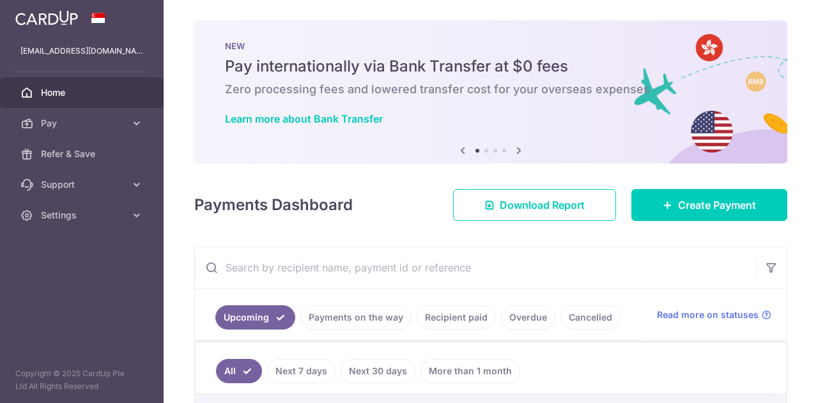 The image size is (818, 403). Describe the element at coordinates (83, 215) in the screenshot. I see `span: Settings` at that location.